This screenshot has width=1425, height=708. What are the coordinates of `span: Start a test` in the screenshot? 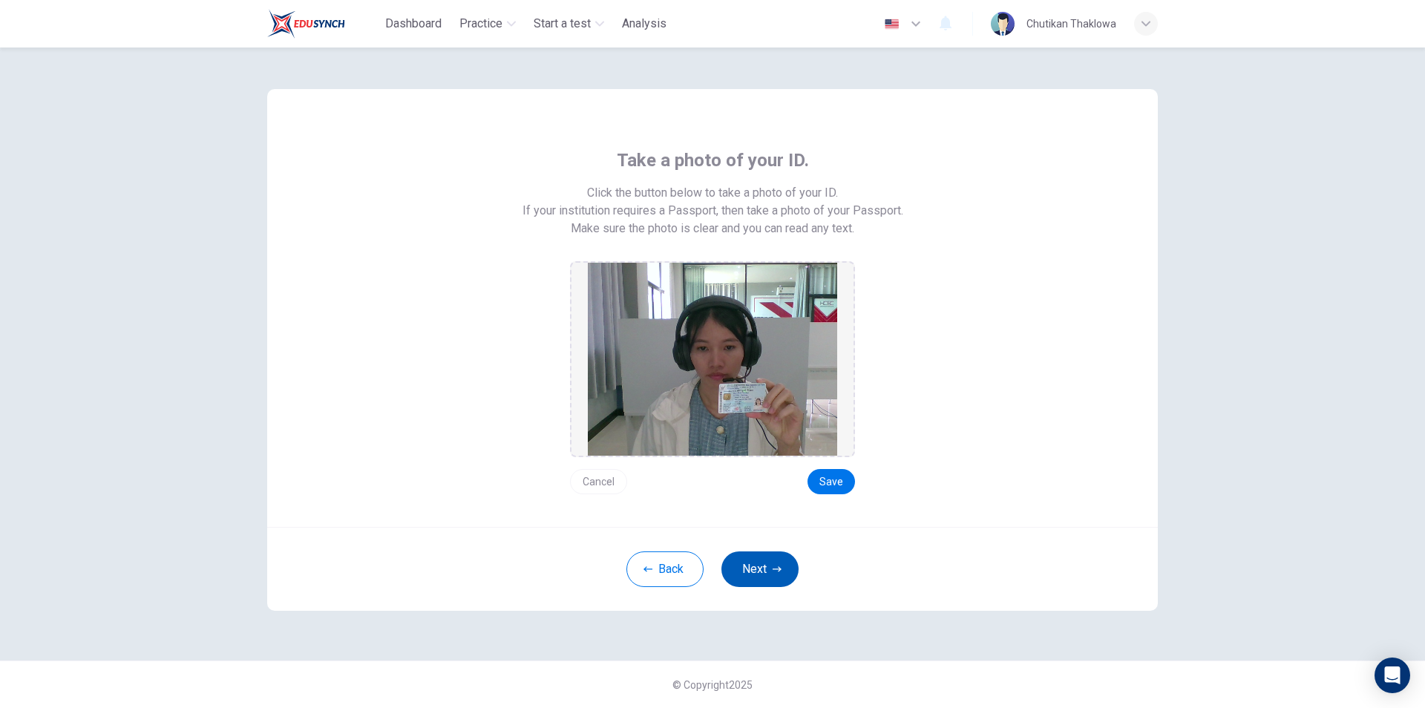 It's located at (562, 24).